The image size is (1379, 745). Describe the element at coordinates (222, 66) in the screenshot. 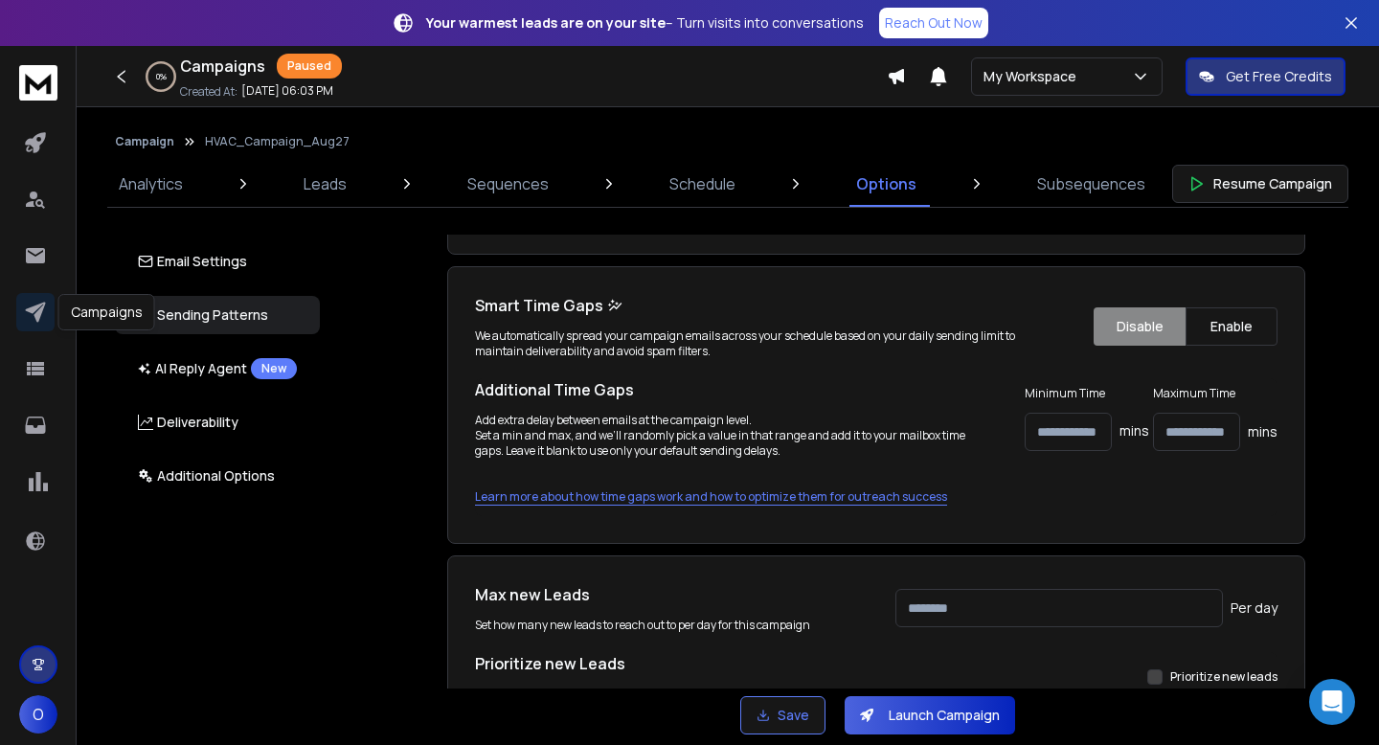

I see `h1: Campaigns` at that location.